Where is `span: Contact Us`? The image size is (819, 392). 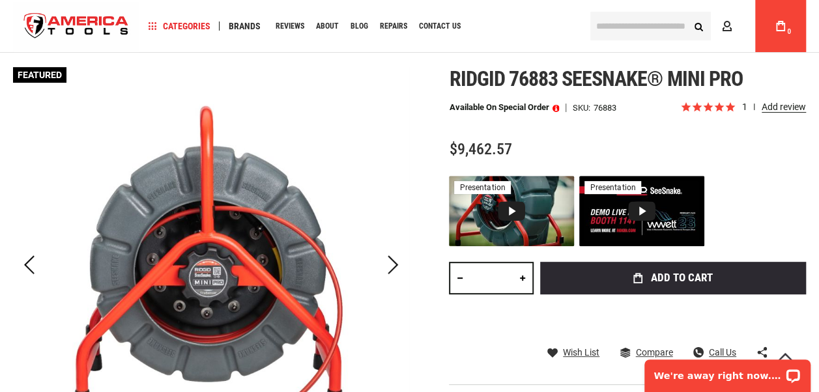
span: Contact Us is located at coordinates (440, 26).